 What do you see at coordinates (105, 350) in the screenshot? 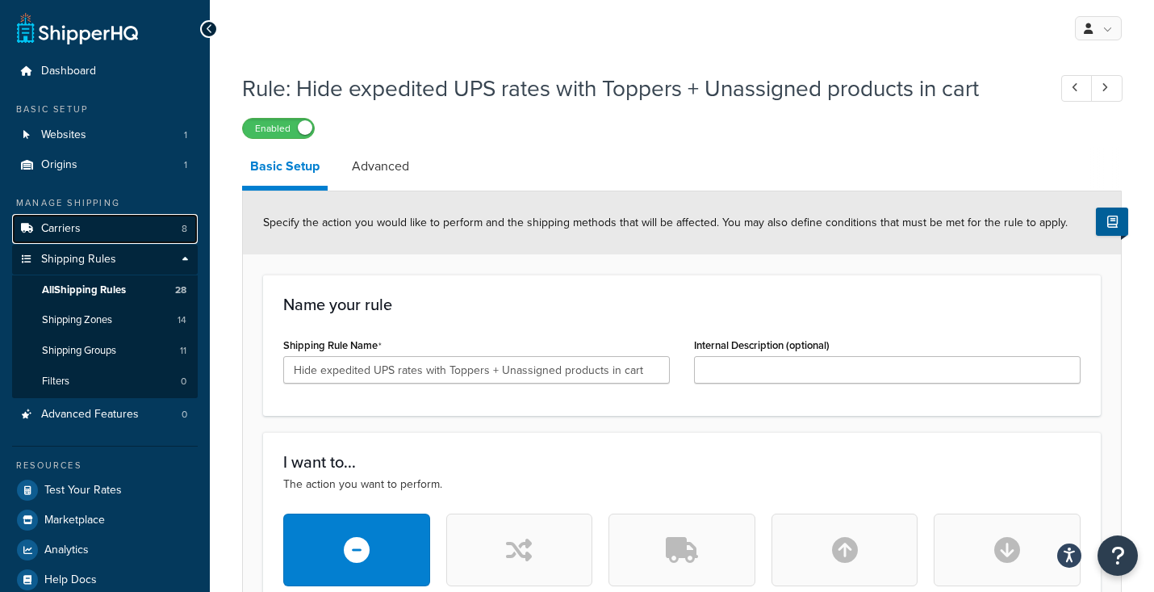
I see `li: Shipping Groups` at bounding box center [105, 350].